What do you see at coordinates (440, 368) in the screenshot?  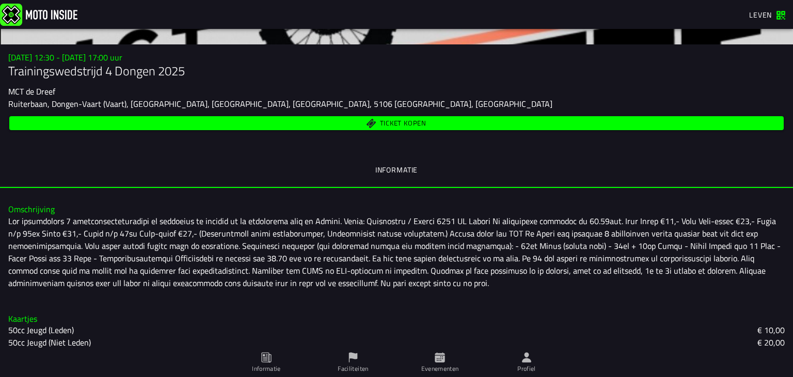 I see `font: Evenementen` at bounding box center [440, 368].